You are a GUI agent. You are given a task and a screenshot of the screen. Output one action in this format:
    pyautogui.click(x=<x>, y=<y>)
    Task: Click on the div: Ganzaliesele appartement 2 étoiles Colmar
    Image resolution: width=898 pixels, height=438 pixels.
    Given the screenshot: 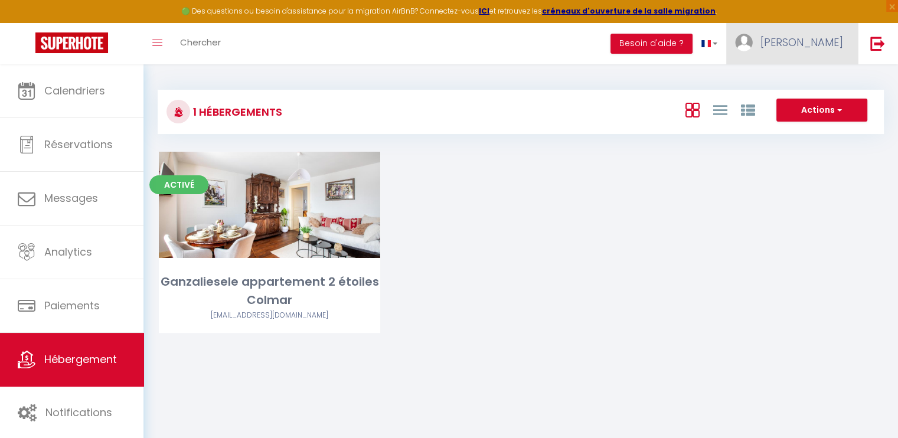 What is the action you would take?
    pyautogui.click(x=269, y=291)
    